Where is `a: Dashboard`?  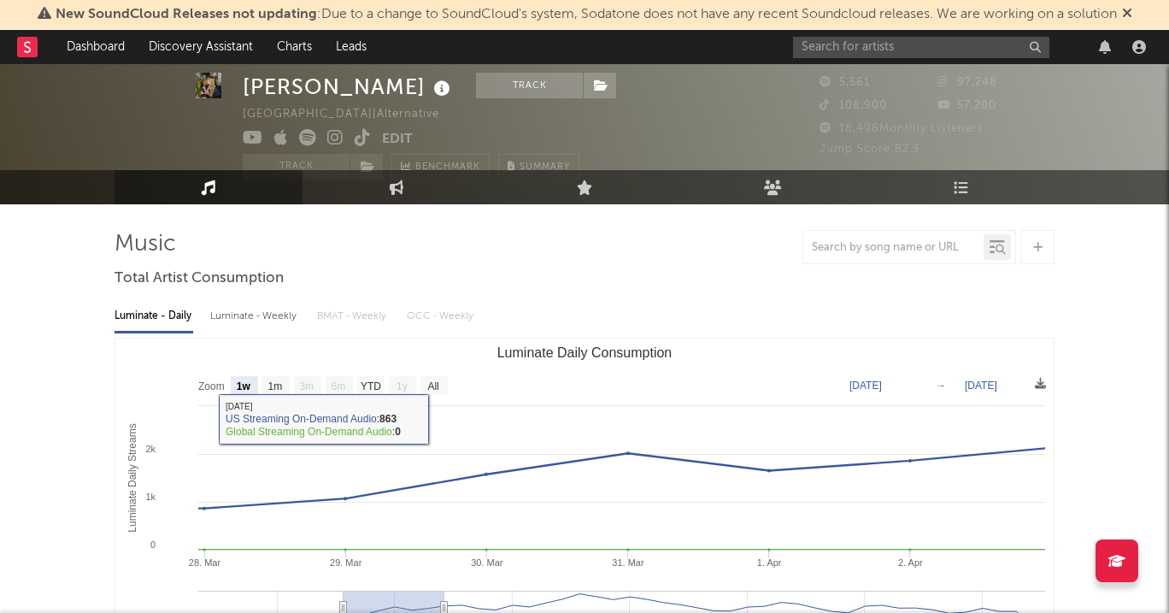 a: Dashboard is located at coordinates (96, 47).